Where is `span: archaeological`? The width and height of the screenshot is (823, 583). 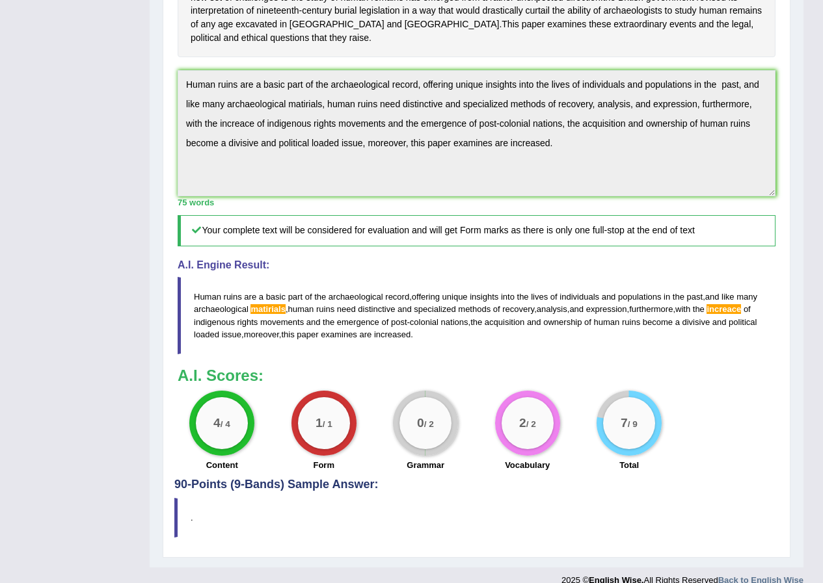
span: archaeological is located at coordinates (356, 297).